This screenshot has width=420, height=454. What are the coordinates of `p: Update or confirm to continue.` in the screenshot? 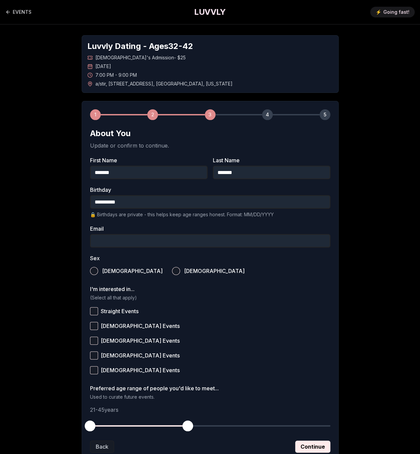 It's located at (210, 145).